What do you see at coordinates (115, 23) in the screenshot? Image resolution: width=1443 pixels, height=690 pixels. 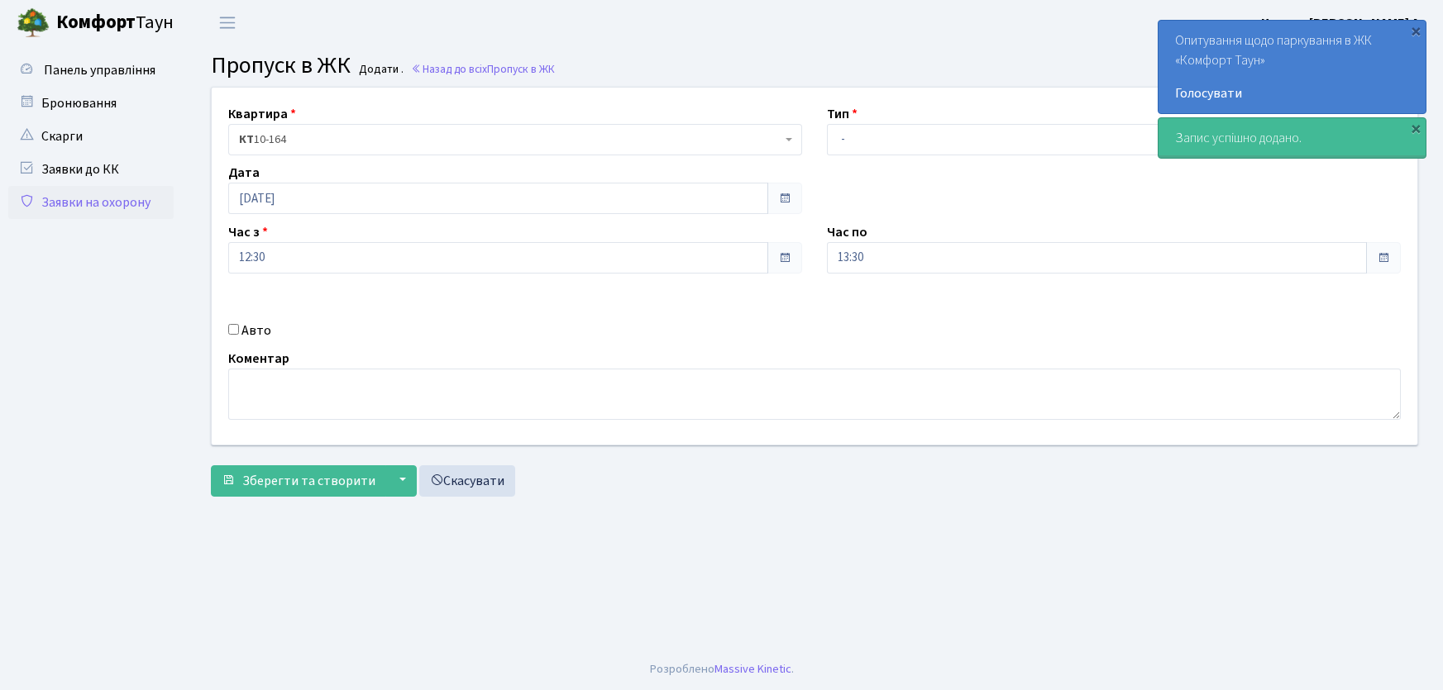 I see `span: Таун` at bounding box center [115, 23].